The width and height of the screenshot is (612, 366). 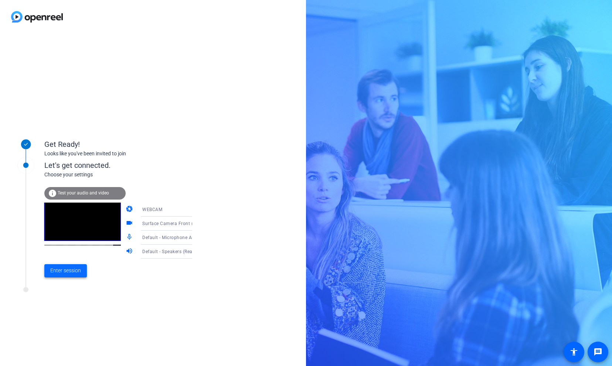 I want to click on span: WEBCAM, so click(x=152, y=210).